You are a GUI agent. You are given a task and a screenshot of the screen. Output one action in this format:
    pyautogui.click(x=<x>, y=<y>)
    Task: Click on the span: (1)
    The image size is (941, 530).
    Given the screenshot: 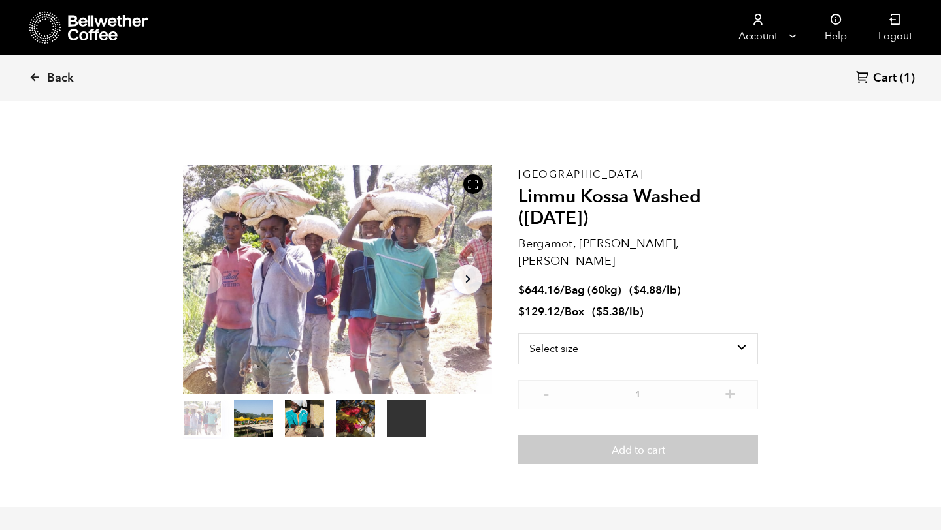 What is the action you would take?
    pyautogui.click(x=907, y=78)
    